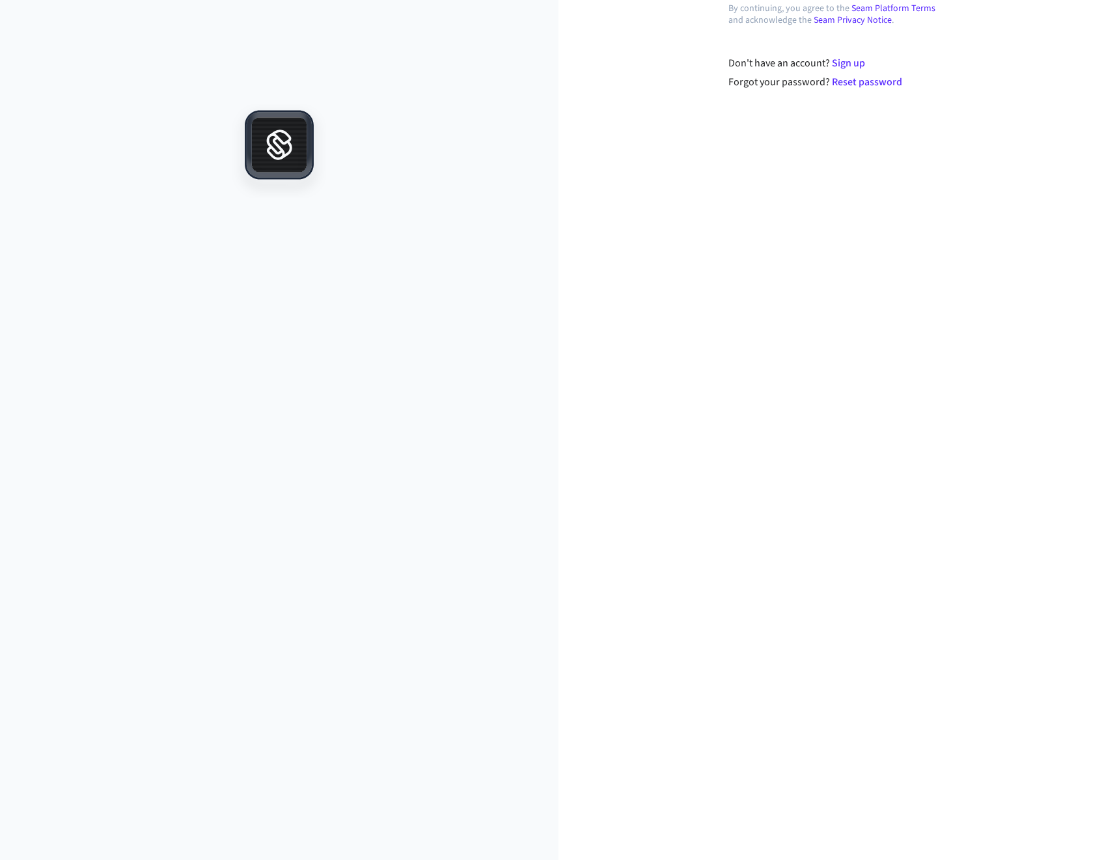 This screenshot has width=1117, height=860. Describe the element at coordinates (893, 8) in the screenshot. I see `a: Seam Platform Terms` at that location.